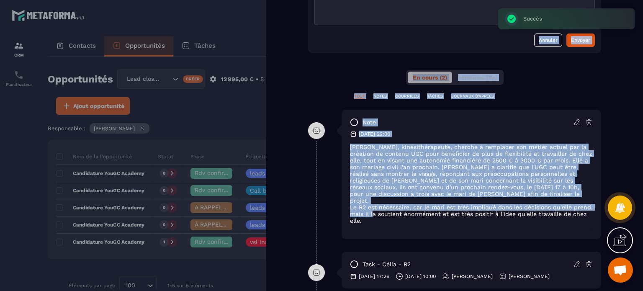 The height and width of the screenshot is (291, 643). What do you see at coordinates (380, 96) in the screenshot?
I see `p: NOTES` at bounding box center [380, 96].